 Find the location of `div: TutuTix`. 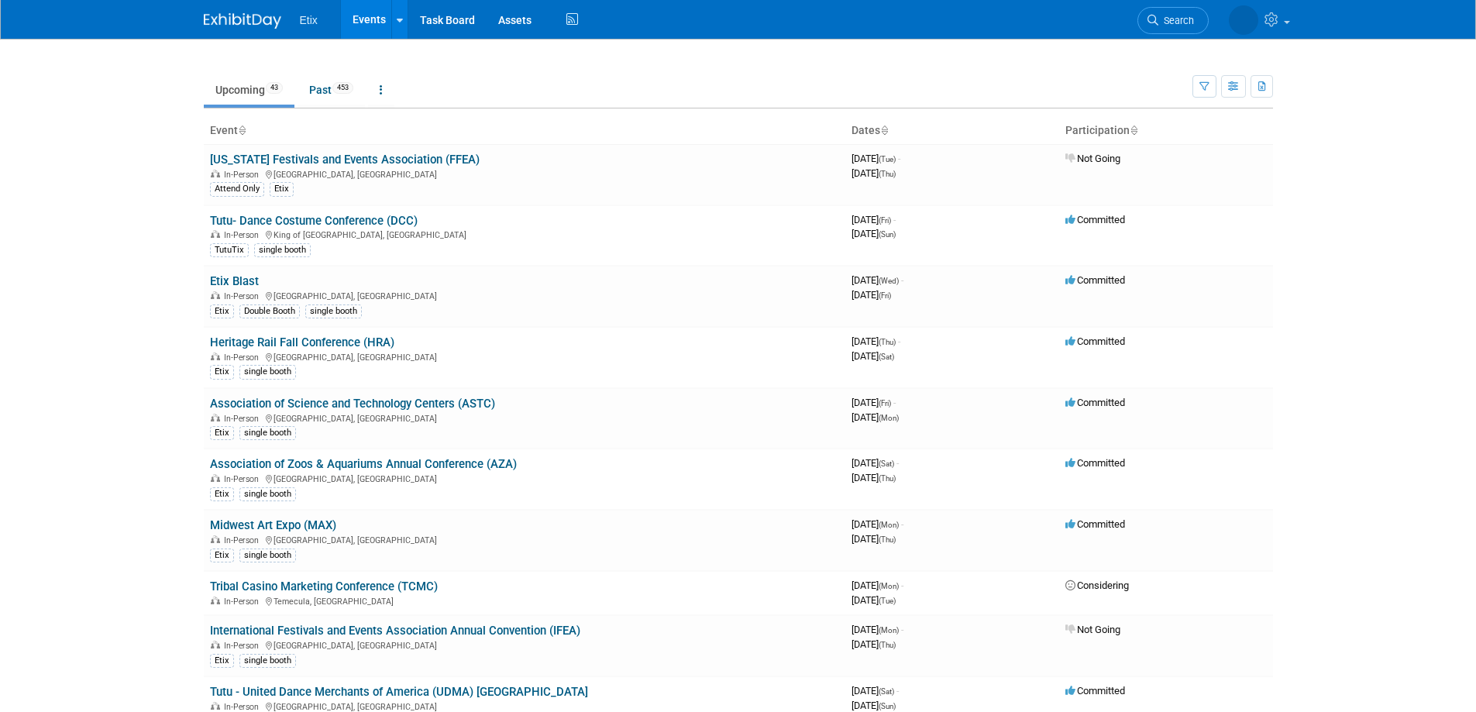

div: TutuTix is located at coordinates (229, 250).